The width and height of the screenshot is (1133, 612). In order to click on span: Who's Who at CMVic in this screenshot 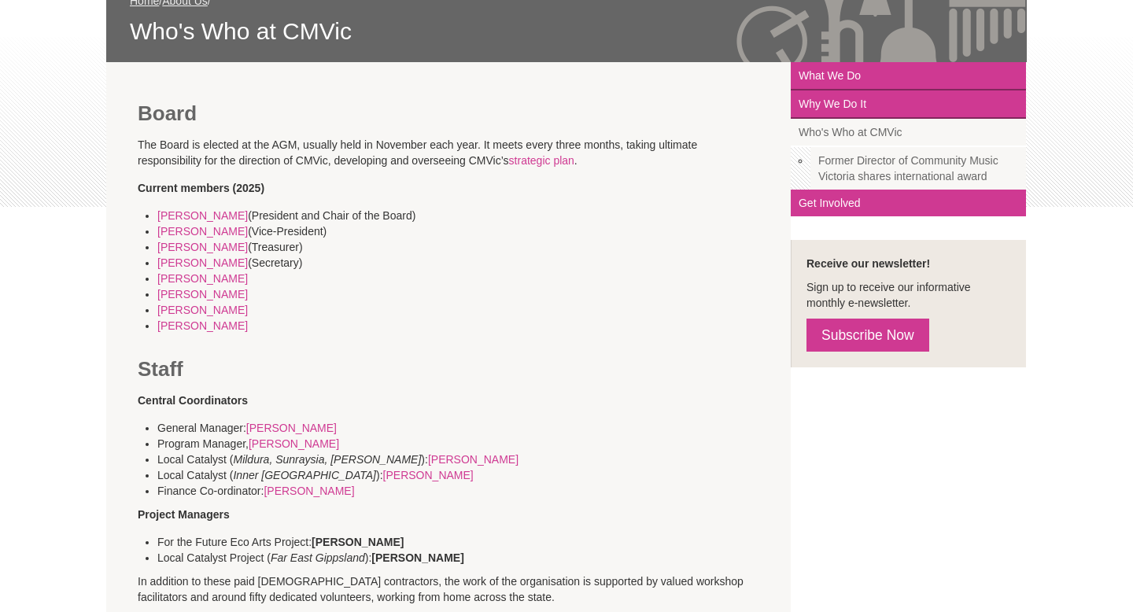, I will do `click(566, 31)`.